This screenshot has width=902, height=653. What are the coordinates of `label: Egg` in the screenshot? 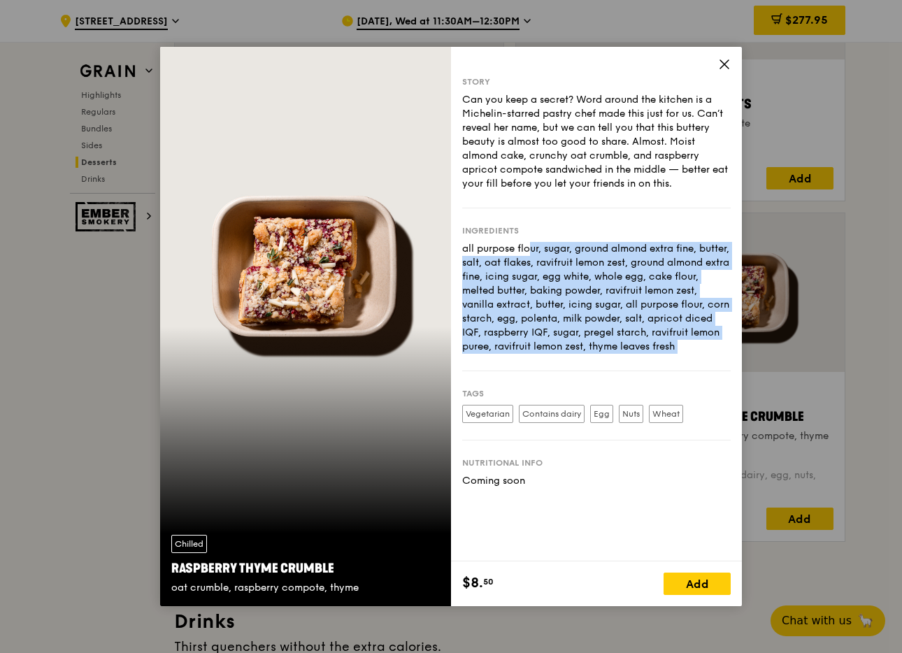 It's located at (602, 414).